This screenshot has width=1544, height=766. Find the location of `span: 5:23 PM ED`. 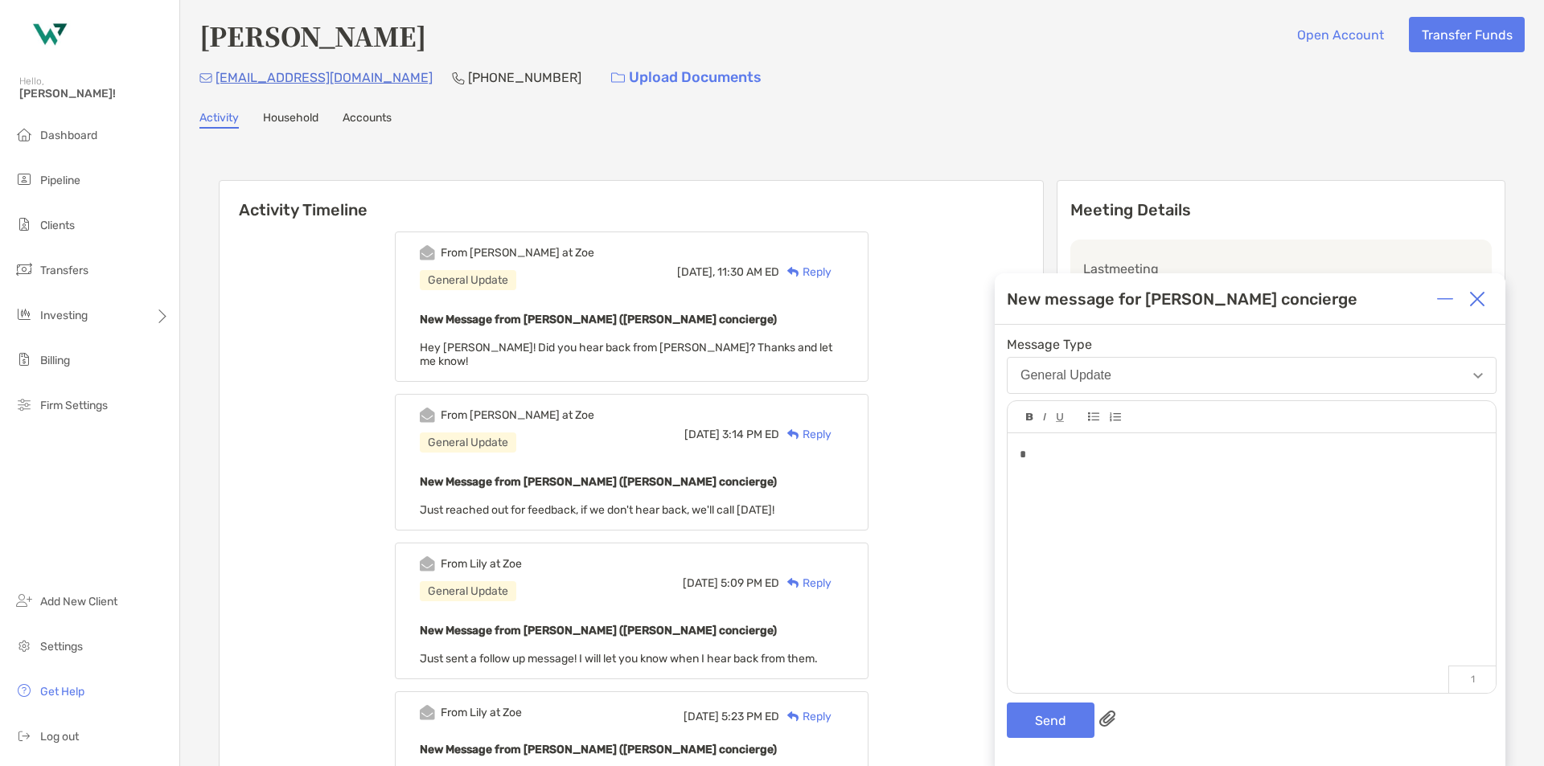

span: 5:23 PM ED is located at coordinates (750, 717).